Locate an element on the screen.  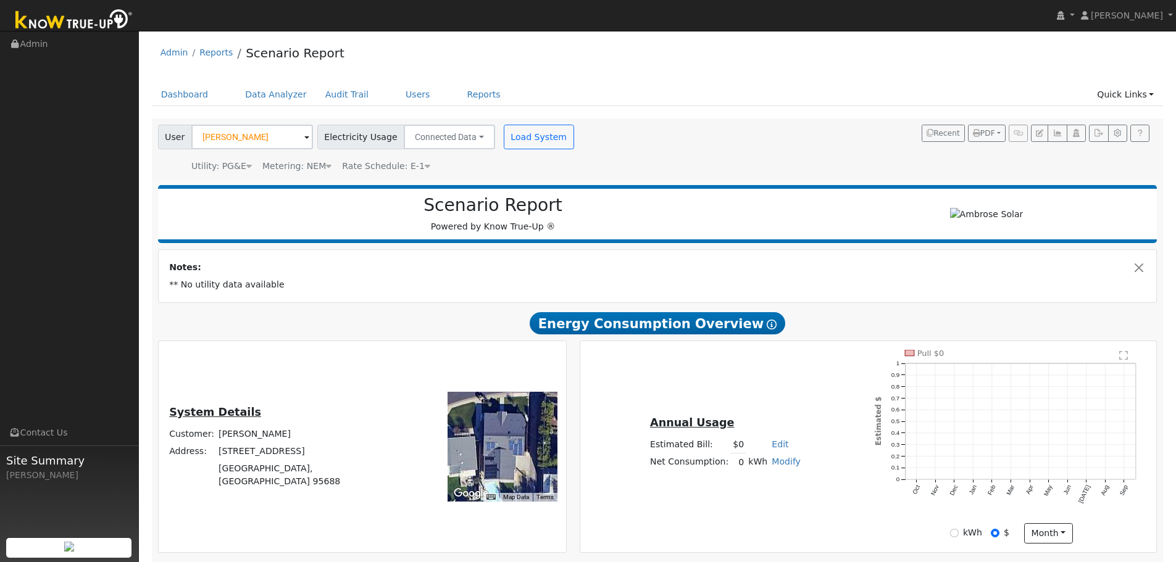
a: Help Link is located at coordinates (1139, 133).